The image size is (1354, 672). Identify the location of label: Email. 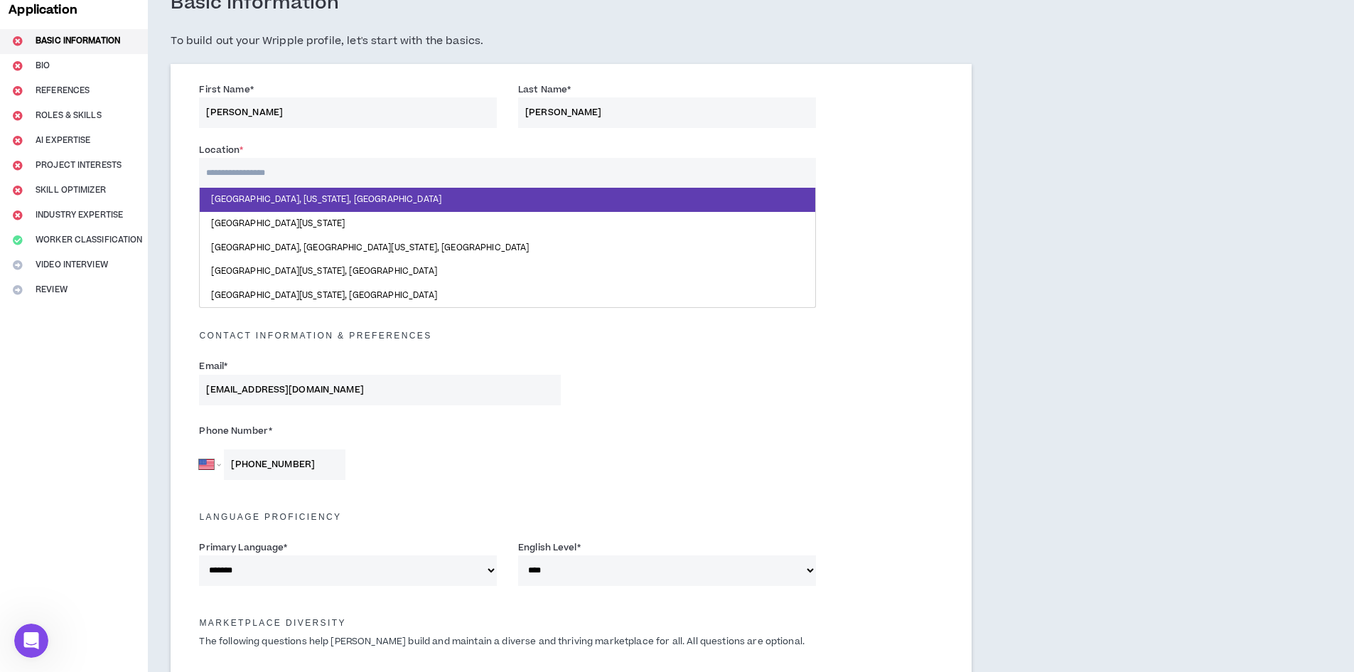
(213, 366).